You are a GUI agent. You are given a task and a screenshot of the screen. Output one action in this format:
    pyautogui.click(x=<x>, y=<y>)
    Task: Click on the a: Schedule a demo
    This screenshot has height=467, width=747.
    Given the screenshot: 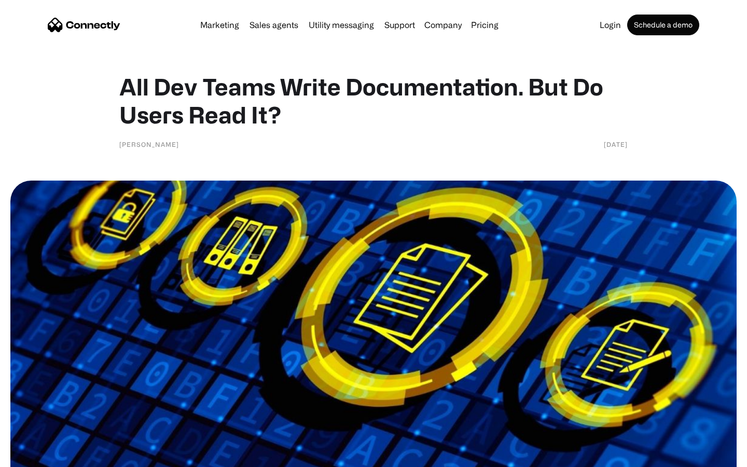 What is the action you would take?
    pyautogui.click(x=663, y=25)
    